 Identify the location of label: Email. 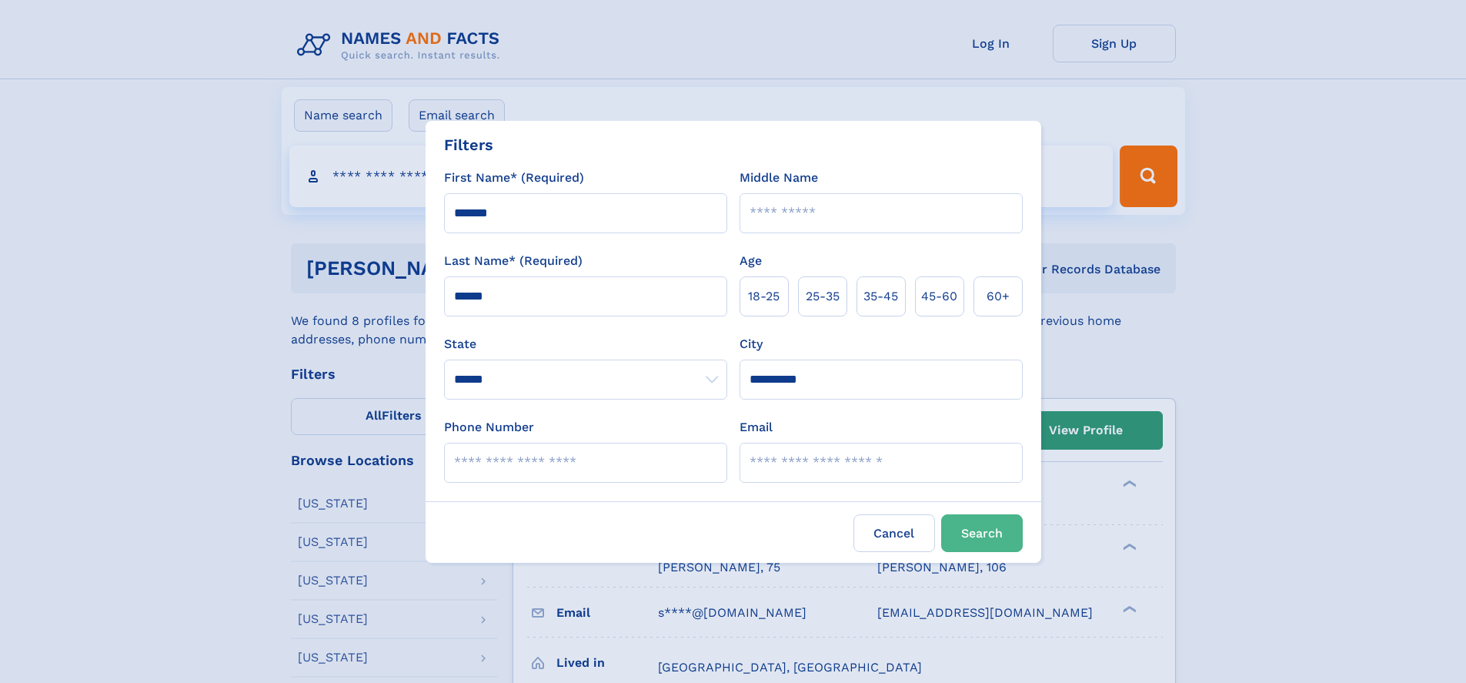
(756, 427).